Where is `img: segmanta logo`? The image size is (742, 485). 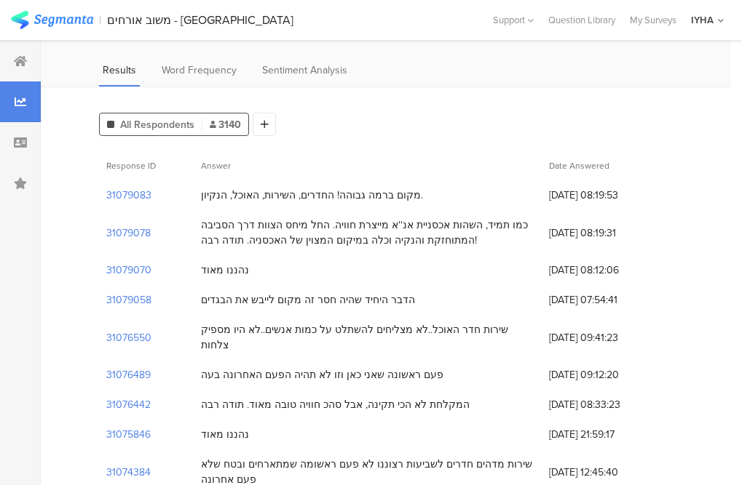
img: segmanta logo is located at coordinates (52, 20).